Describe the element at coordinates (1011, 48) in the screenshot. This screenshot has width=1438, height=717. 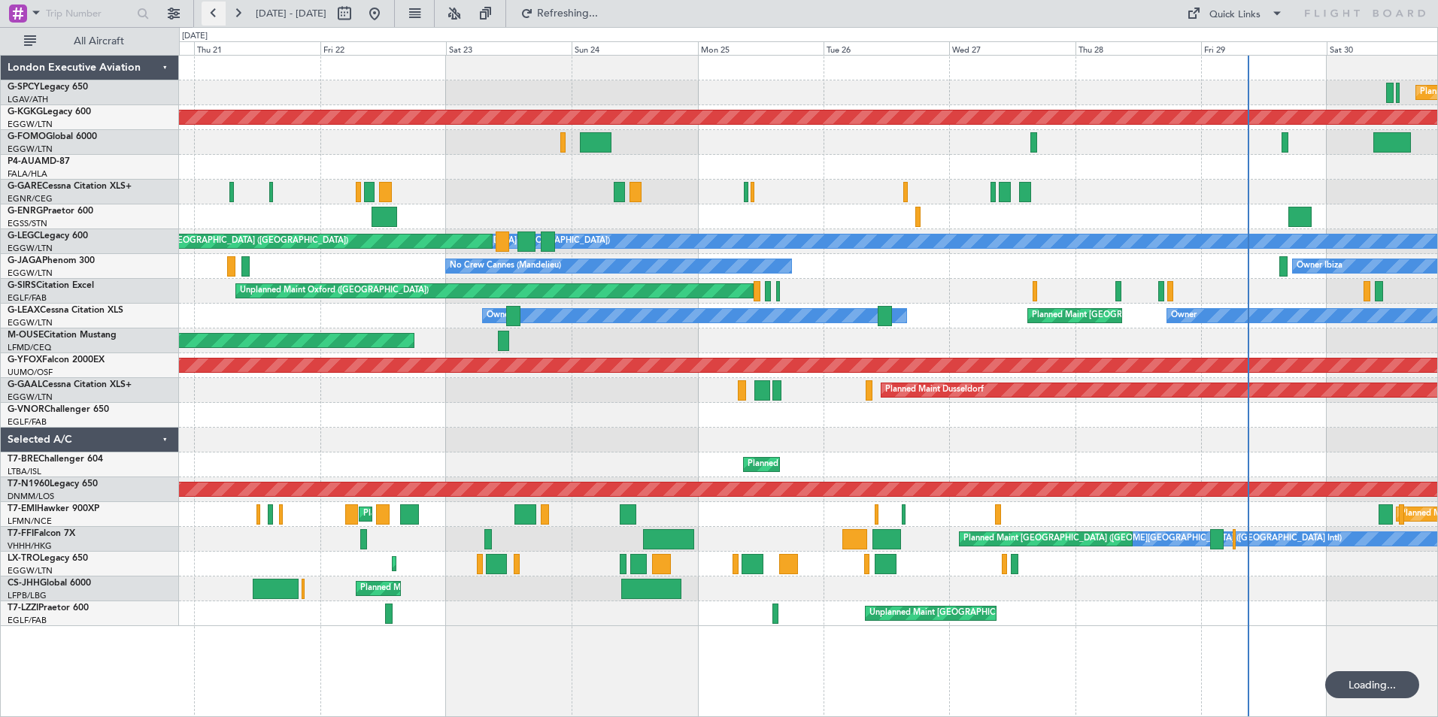
I see `div: Wed 27` at that location.